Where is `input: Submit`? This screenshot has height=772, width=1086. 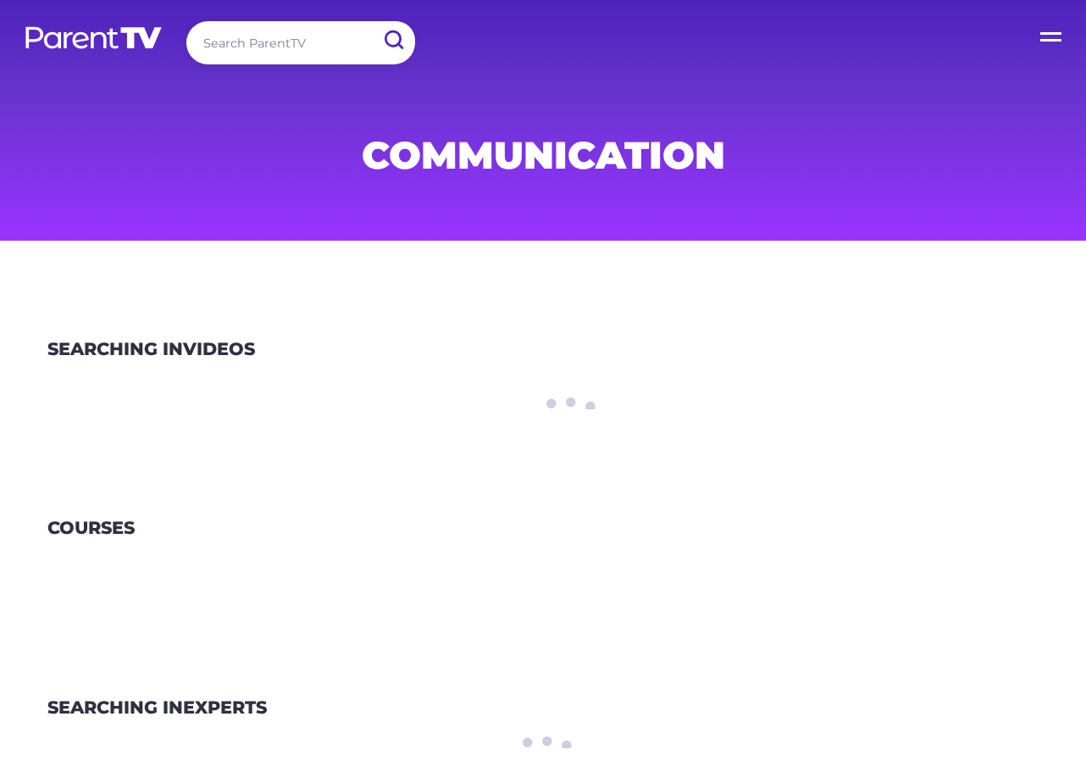
input: Submit is located at coordinates (393, 40).